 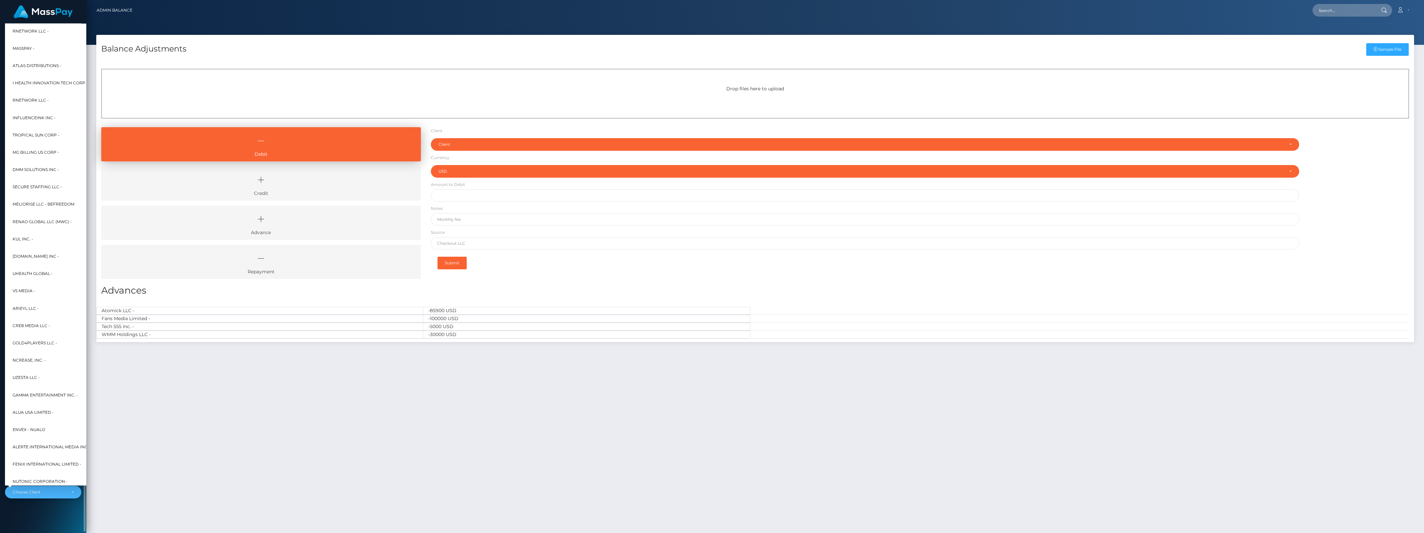 I want to click on button: Submit, so click(x=452, y=263).